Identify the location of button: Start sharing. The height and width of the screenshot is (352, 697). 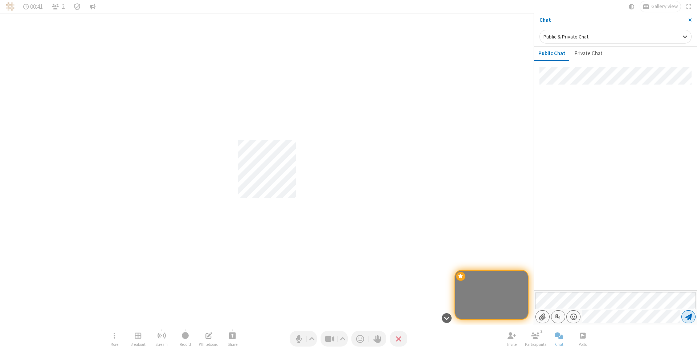
(232, 338).